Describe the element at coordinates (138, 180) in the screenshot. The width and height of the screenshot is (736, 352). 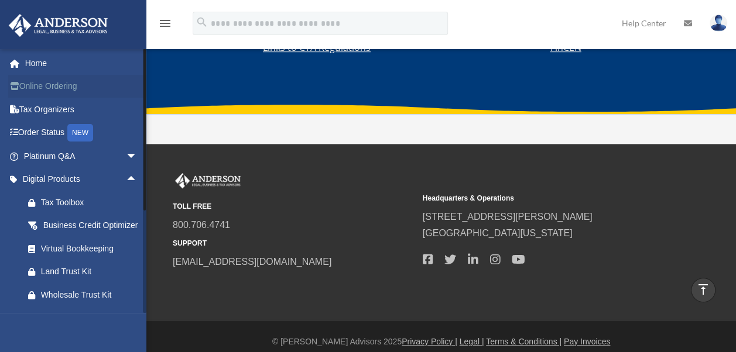
I see `span: arrow_drop_up` at that location.